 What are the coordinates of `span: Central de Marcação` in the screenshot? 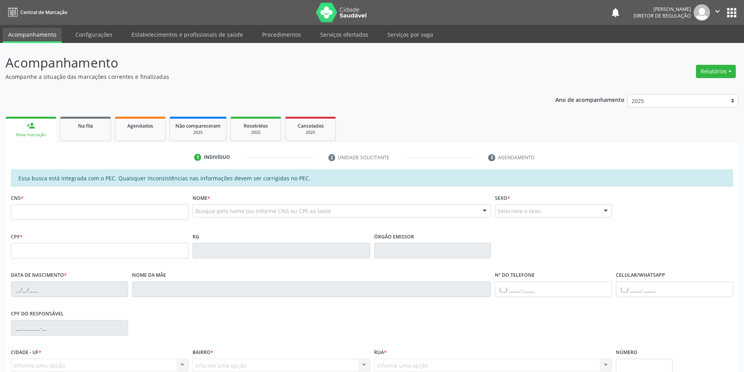 It's located at (44, 12).